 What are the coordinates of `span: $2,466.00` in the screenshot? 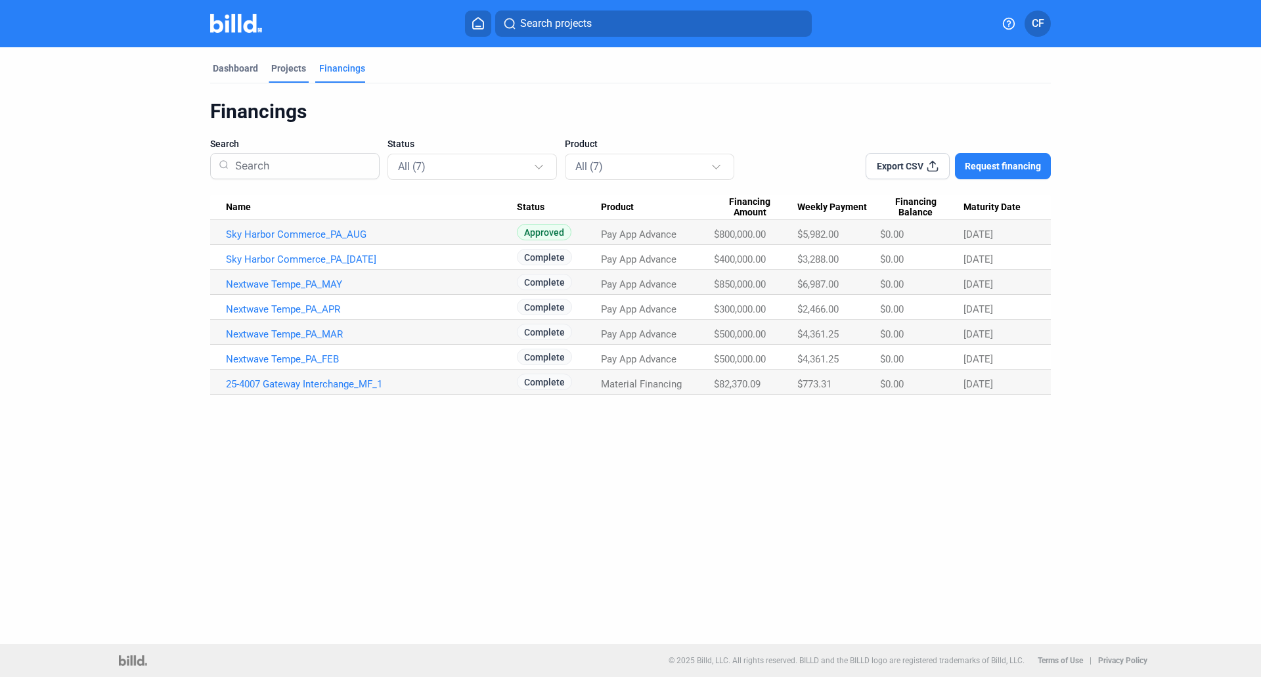 It's located at (818, 309).